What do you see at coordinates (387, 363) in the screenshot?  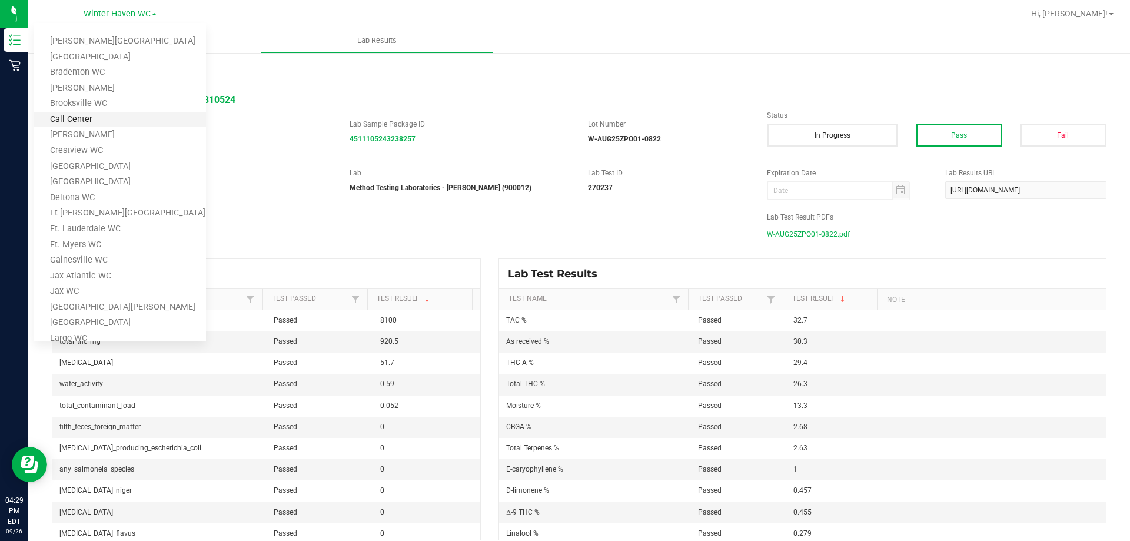 I see `span: 51.7` at bounding box center [387, 363].